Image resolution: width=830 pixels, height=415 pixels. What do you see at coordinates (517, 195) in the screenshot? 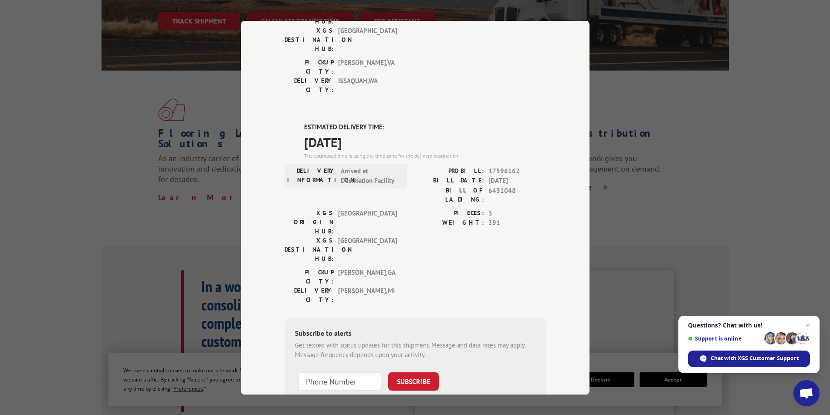
I see `span: 6431048` at bounding box center [517, 195].